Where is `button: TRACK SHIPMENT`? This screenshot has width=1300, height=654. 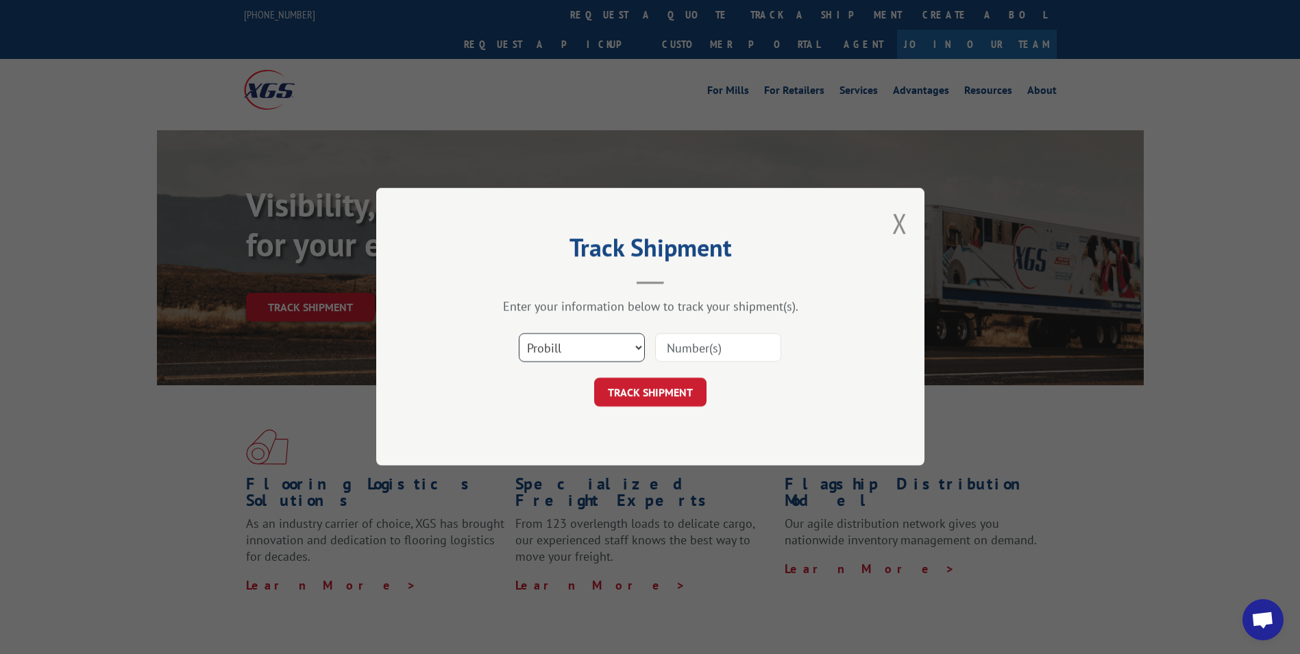 button: TRACK SHIPMENT is located at coordinates (650, 393).